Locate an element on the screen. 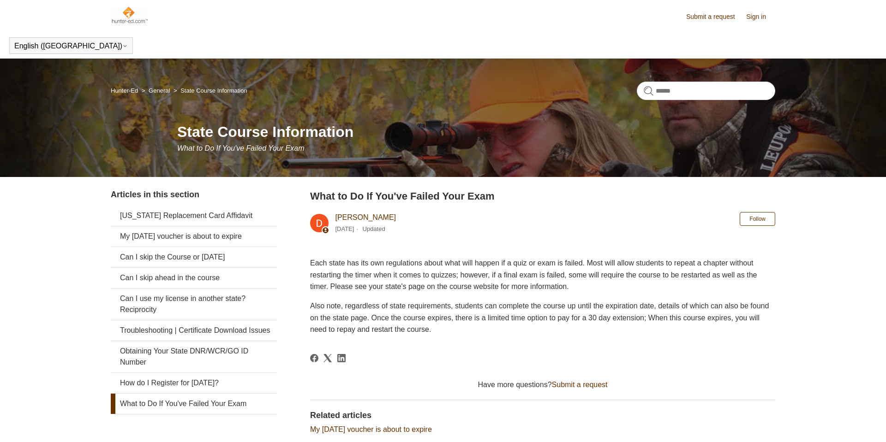 This screenshot has height=442, width=886. svg: Share this page on LinkedIn is located at coordinates (341, 358).